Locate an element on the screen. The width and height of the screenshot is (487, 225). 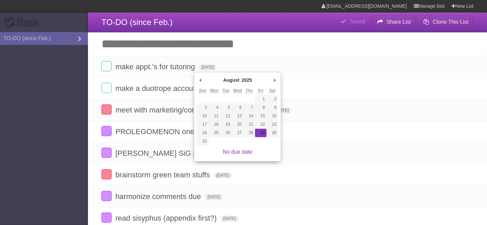
button: 5 is located at coordinates (226, 107).